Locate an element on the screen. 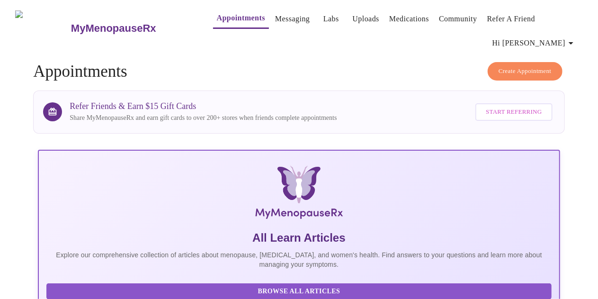  button: Refer a Friend is located at coordinates (511, 19).